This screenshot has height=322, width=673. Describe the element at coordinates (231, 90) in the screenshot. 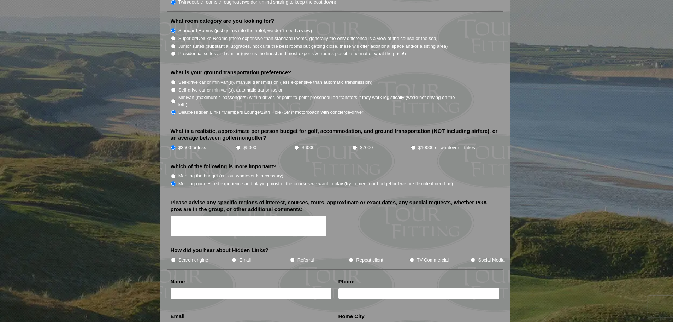

I see `label: Self-drive car or minivan(s), automatic transmission` at that location.